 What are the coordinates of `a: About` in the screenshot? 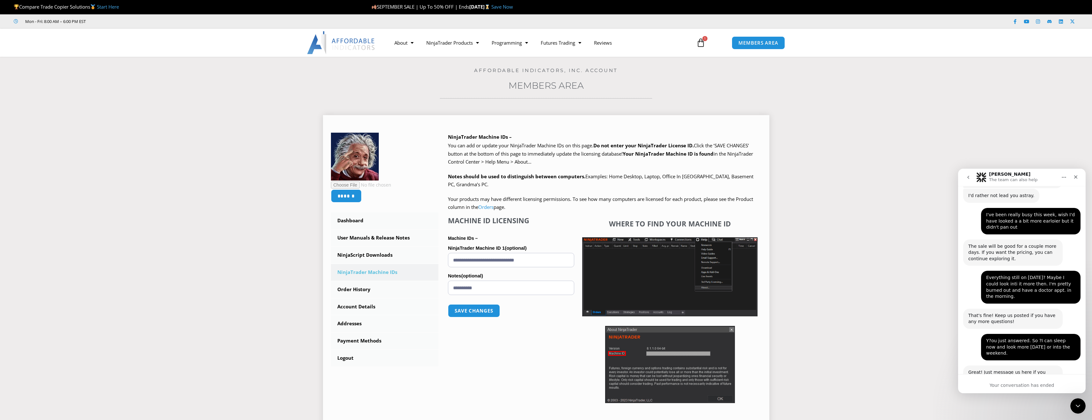 It's located at (404, 43).